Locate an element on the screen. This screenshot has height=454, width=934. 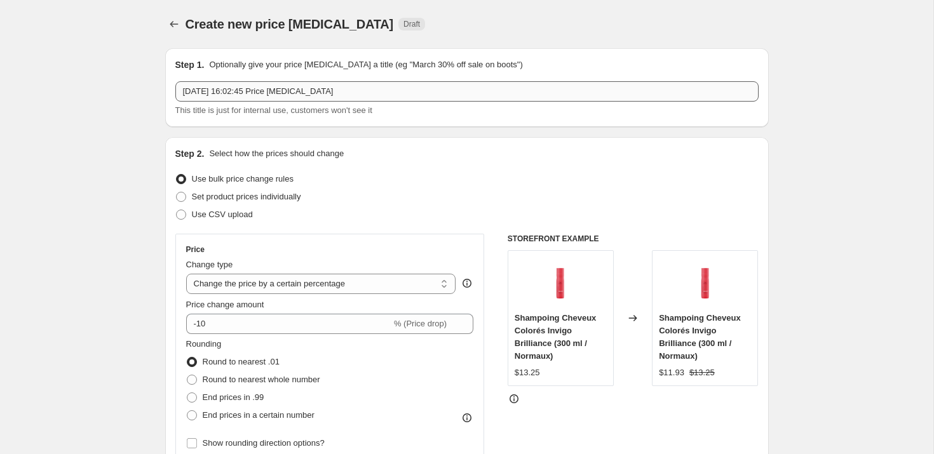
span: Rounding is located at coordinates (204, 344).